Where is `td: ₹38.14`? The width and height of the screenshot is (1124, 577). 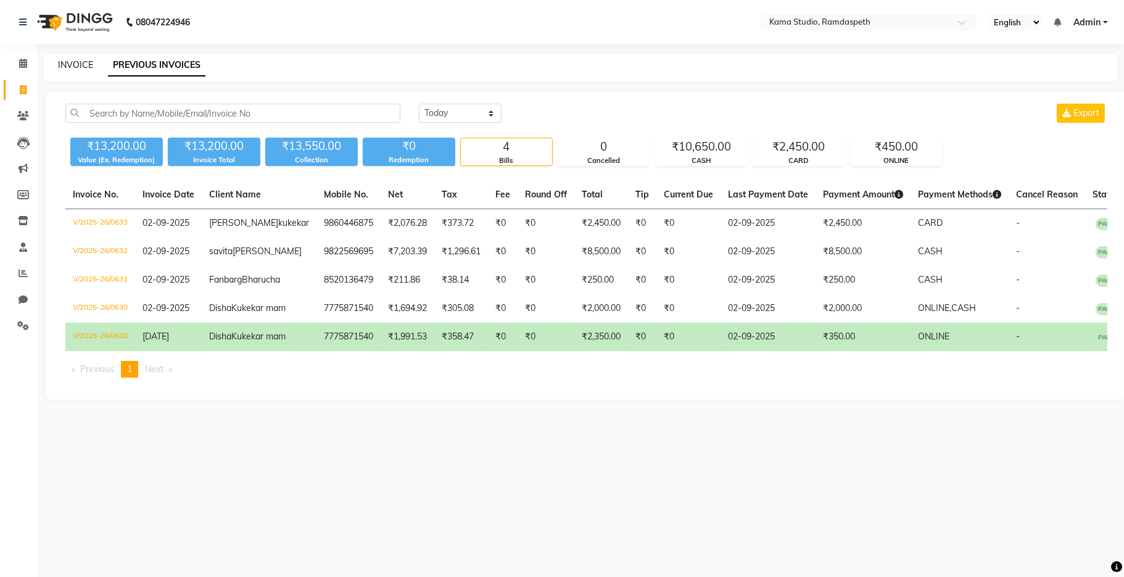 td: ₹38.14 is located at coordinates (461, 280).